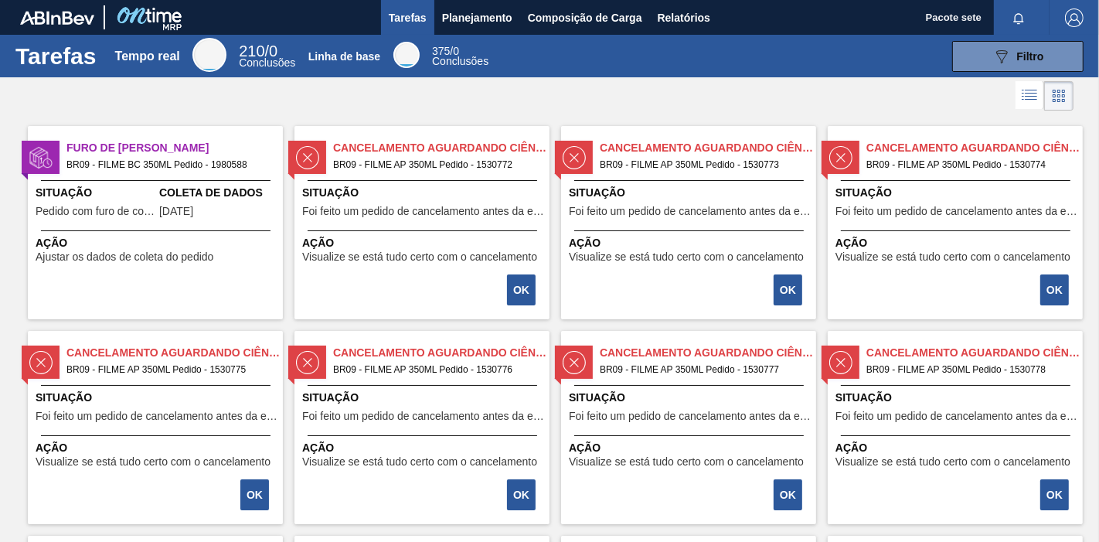 The image size is (1099, 542). Describe the element at coordinates (435, 165) in the screenshot. I see `span: BR09 - FILME AP 350ML Pedido - 1530772` at that location.